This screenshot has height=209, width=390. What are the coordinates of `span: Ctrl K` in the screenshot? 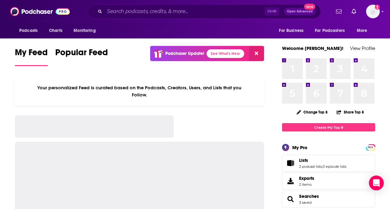 It's located at (272, 11).